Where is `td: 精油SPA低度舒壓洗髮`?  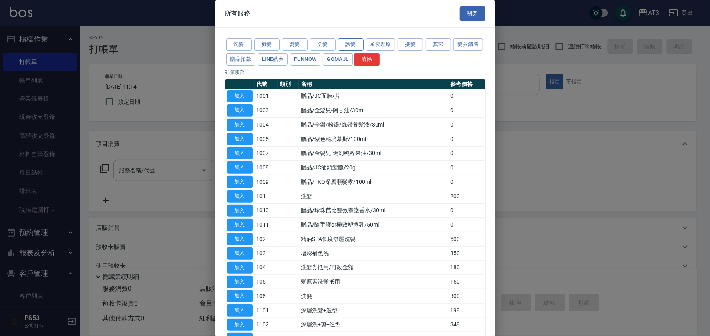
td: 精油SPA低度舒壓洗髮 is located at coordinates (374, 239).